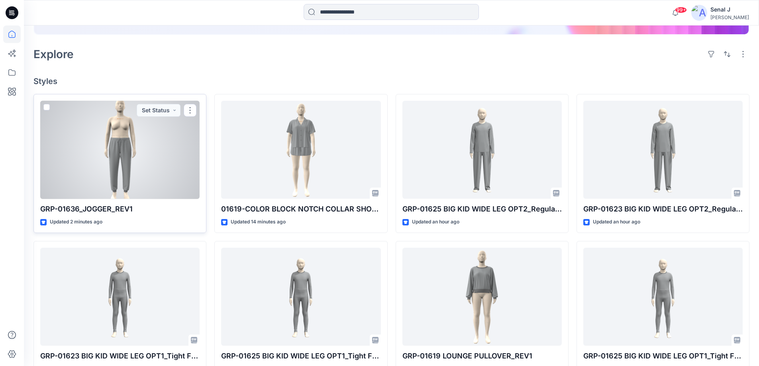 The height and width of the screenshot is (366, 759). What do you see at coordinates (482, 209) in the screenshot?
I see `p: GRP-01625 BIG KID WIDE LEG OPT2_Regular Fit_REV1` at bounding box center [482, 209].